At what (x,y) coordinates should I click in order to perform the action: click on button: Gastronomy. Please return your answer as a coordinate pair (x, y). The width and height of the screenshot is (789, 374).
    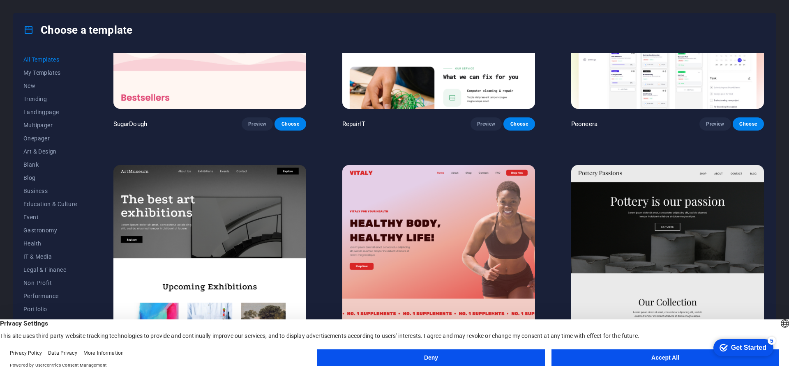
    Looking at the image, I should click on (50, 230).